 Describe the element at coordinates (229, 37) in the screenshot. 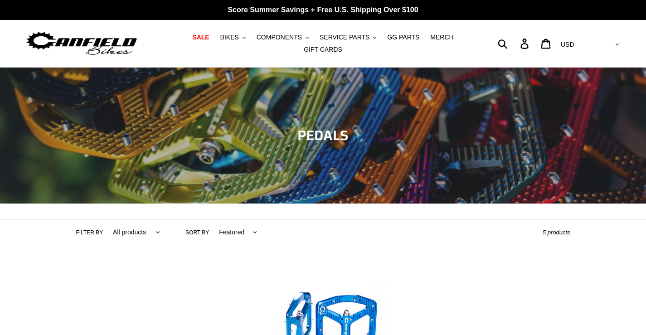

I see `span: BIKES` at that location.